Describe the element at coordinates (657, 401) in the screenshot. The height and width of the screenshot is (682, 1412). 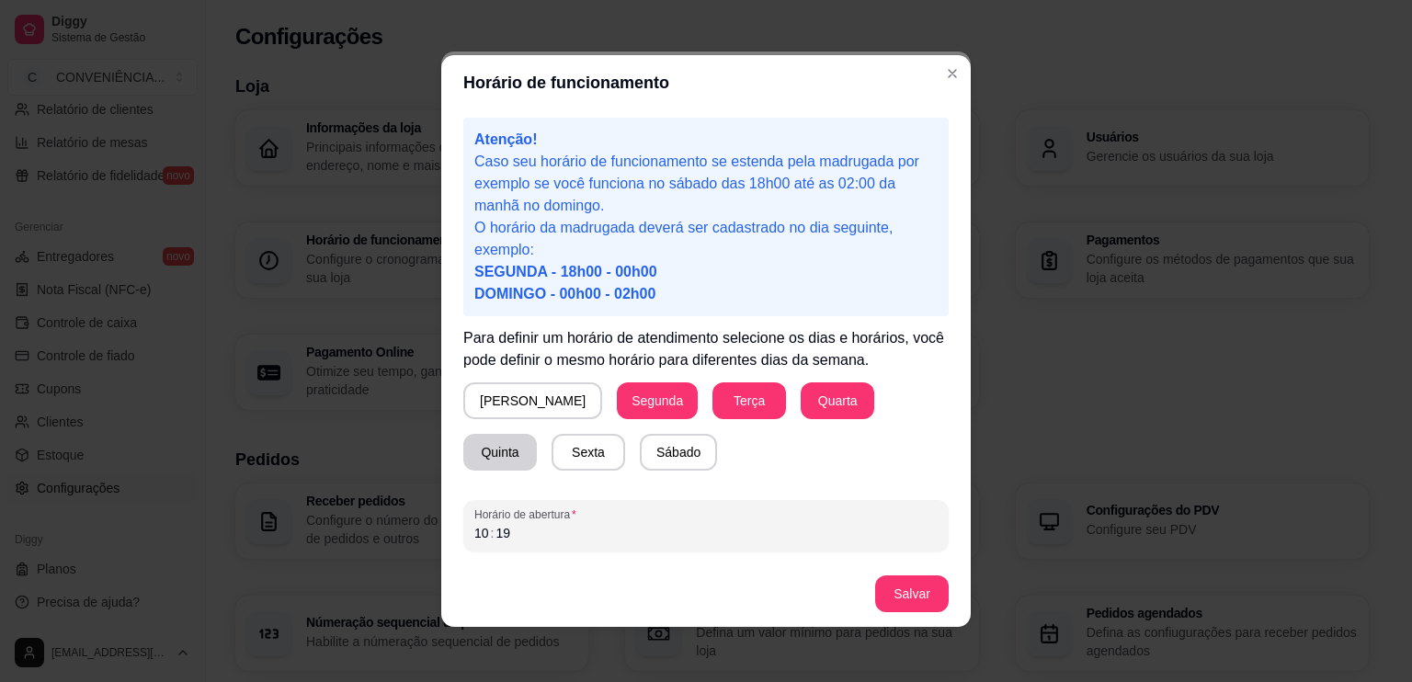
I see `button: Segunda` at that location.